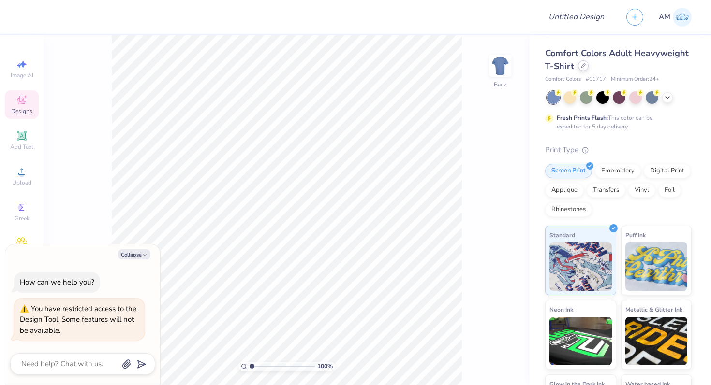 The width and height of the screenshot is (711, 385). I want to click on div: Screen Print, so click(568, 171).